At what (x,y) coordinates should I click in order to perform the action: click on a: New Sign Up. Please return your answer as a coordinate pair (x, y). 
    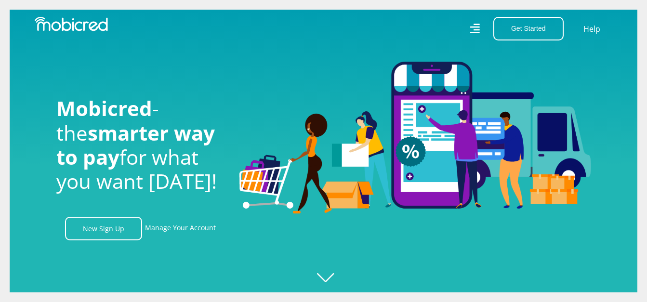
    Looking at the image, I should click on (104, 228).